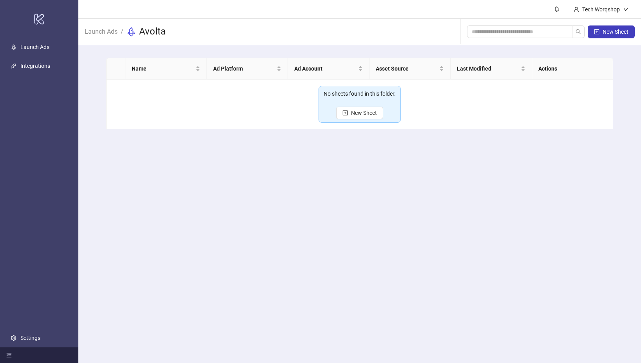 The height and width of the screenshot is (363, 641). Describe the element at coordinates (360, 94) in the screenshot. I see `div: No sheets found in this folder.` at that location.